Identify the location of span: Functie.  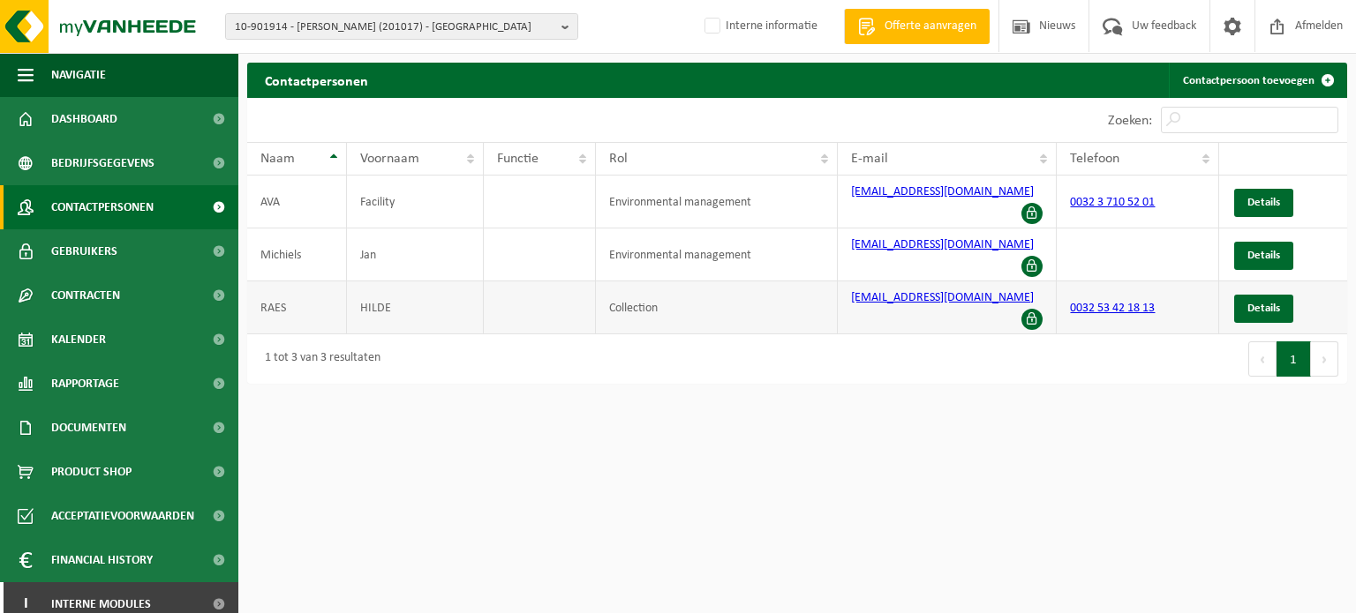
(517, 159).